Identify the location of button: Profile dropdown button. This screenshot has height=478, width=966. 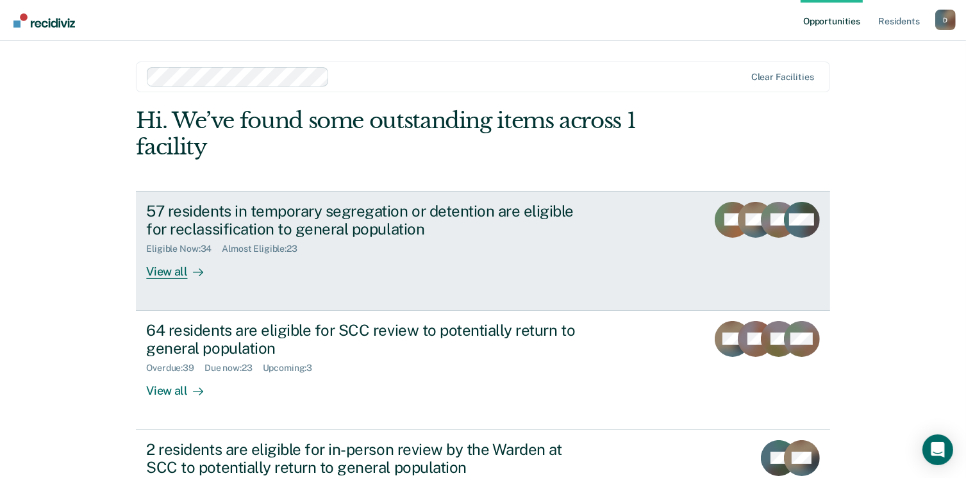
(946, 20).